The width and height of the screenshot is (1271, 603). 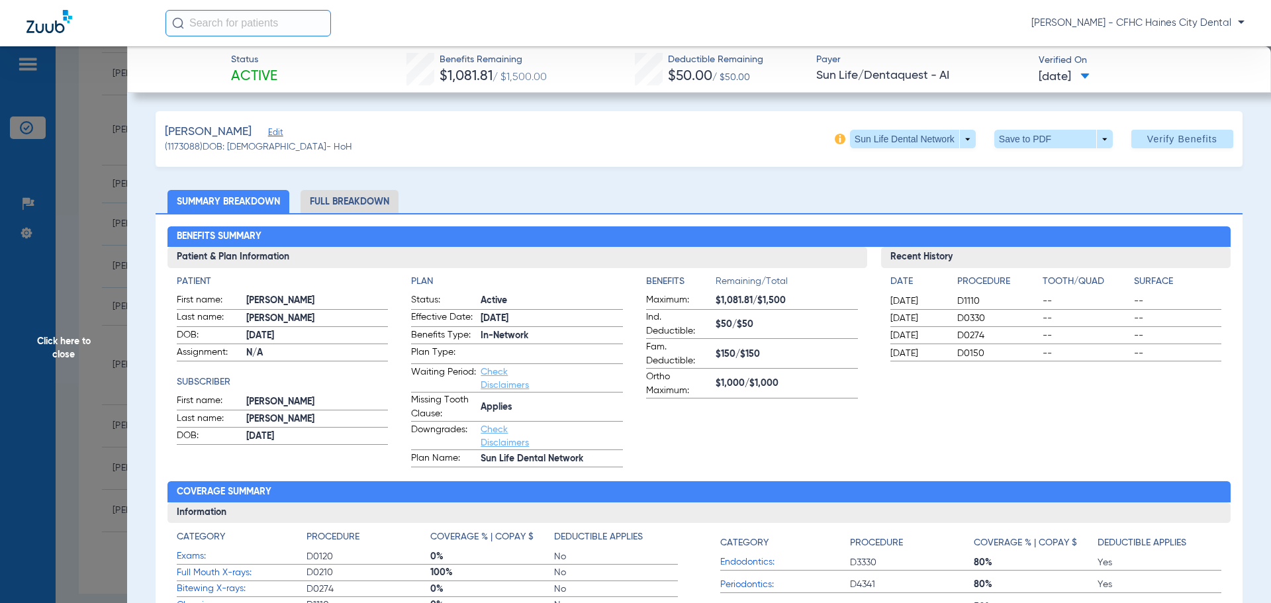 I want to click on app-breakdown-title: Patient, so click(x=283, y=281).